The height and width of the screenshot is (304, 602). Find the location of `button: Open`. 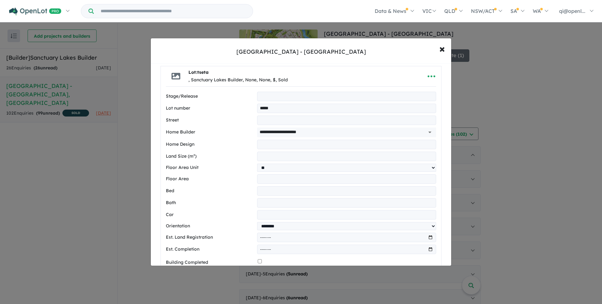

button: Open is located at coordinates (430, 132).